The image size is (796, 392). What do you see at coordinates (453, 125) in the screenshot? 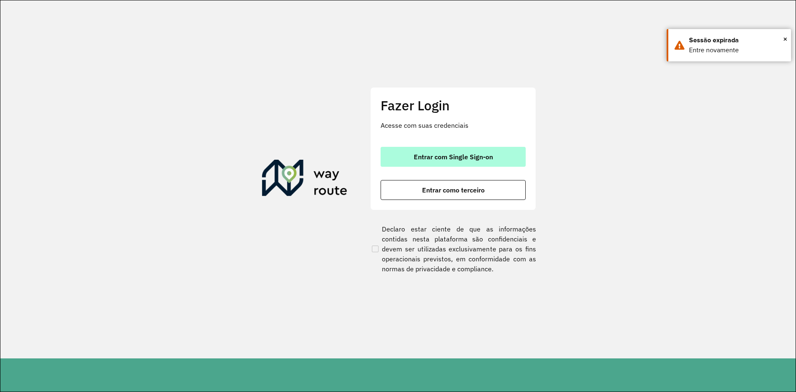
I see `p: Acesse com suas credenciais` at bounding box center [453, 125].